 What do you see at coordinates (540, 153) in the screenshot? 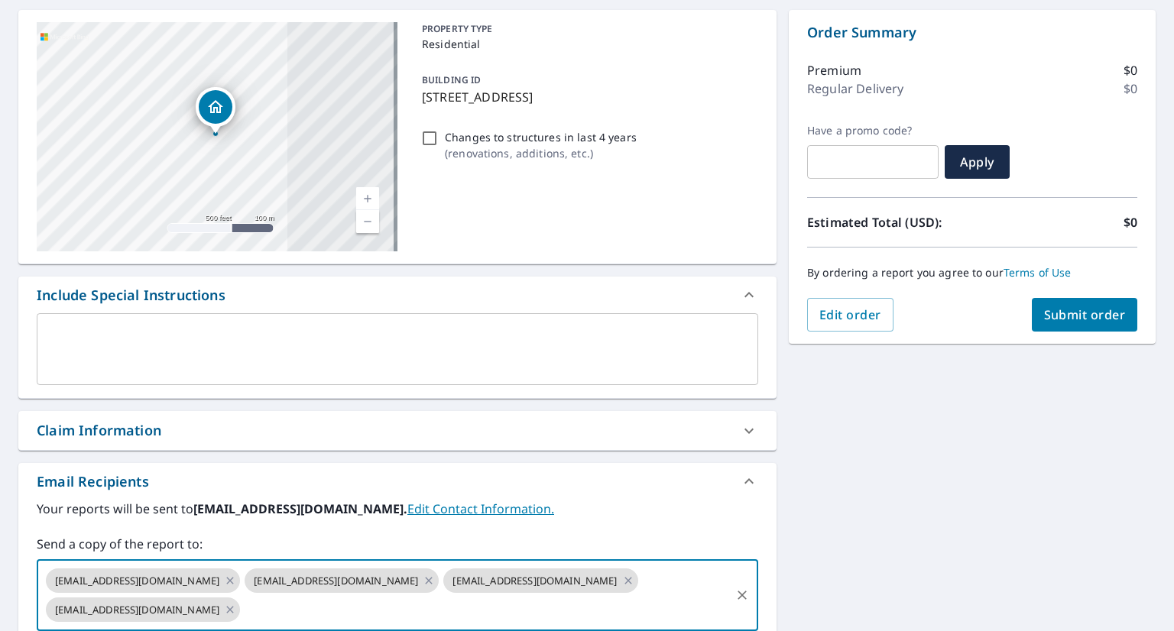
I see `p: ( renovations, additions, etc. )` at bounding box center [540, 153].